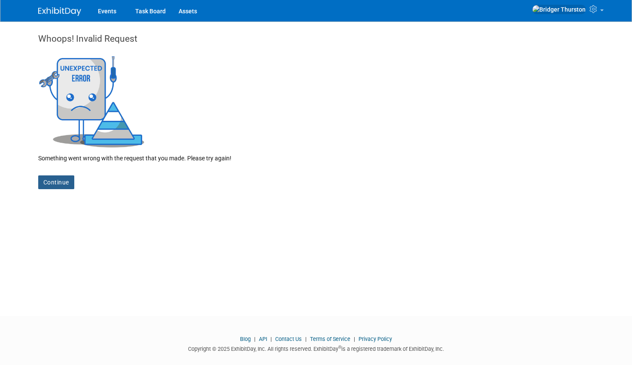 The image size is (632, 365). I want to click on div: Something went wrong with the request that you made. Please try again!, so click(316, 155).